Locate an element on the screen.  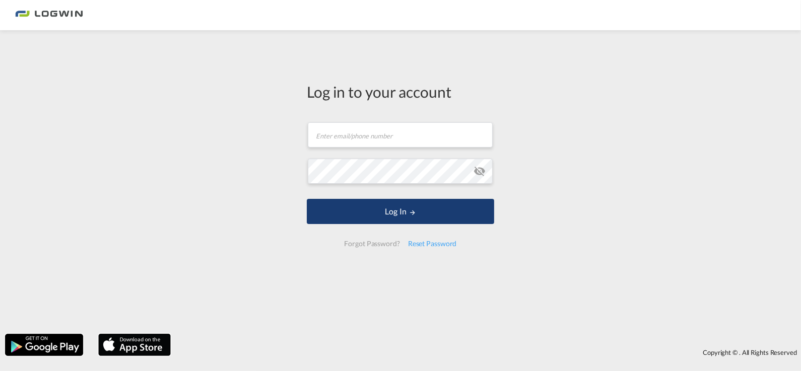
div: Forgot Password? is located at coordinates (372, 244).